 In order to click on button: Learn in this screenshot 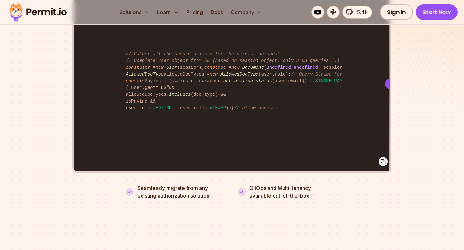, I will do `click(167, 12)`.